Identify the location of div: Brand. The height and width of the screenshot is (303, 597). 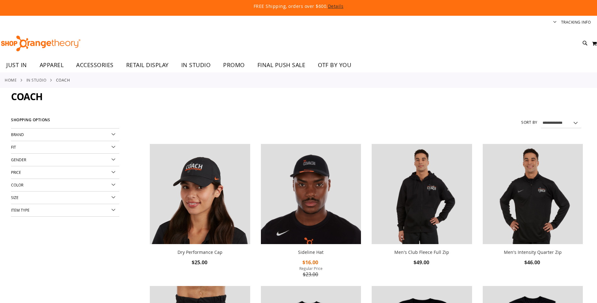
(65, 135).